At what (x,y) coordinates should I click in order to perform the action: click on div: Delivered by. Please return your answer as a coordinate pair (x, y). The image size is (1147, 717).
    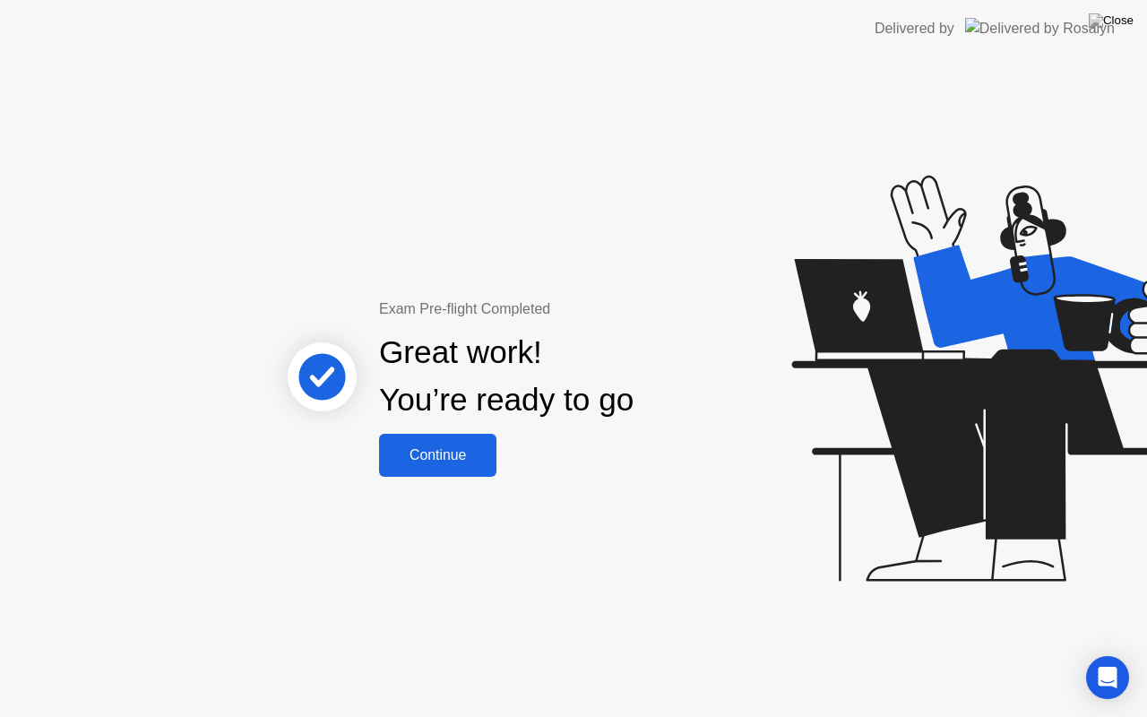
    Looking at the image, I should click on (914, 29).